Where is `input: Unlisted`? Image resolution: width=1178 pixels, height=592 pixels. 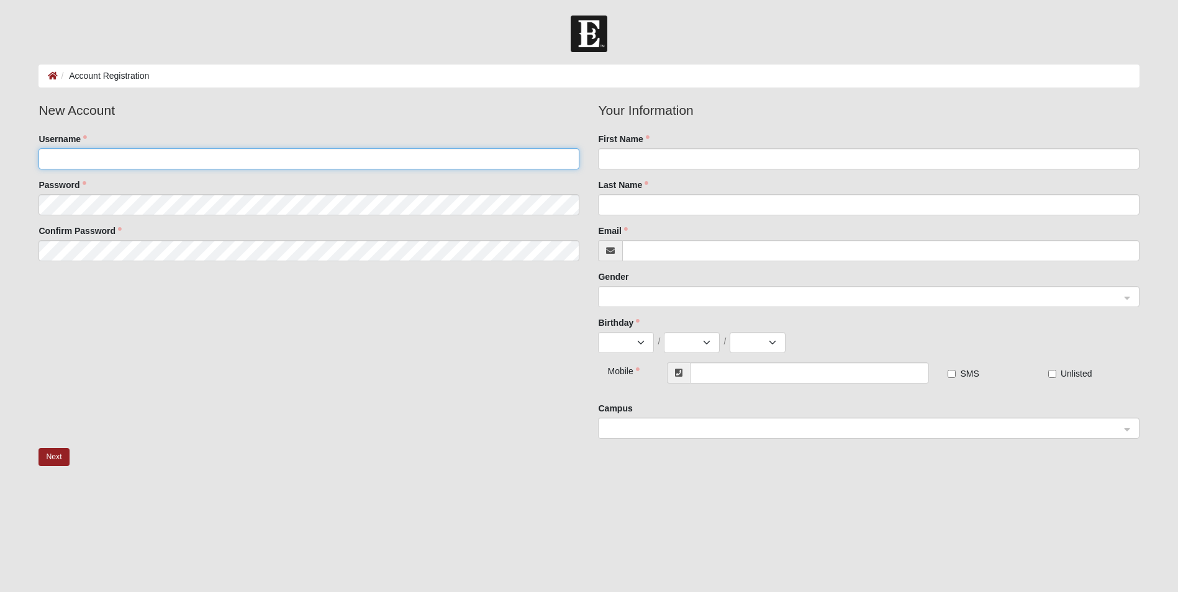
input: Unlisted is located at coordinates (1052, 374).